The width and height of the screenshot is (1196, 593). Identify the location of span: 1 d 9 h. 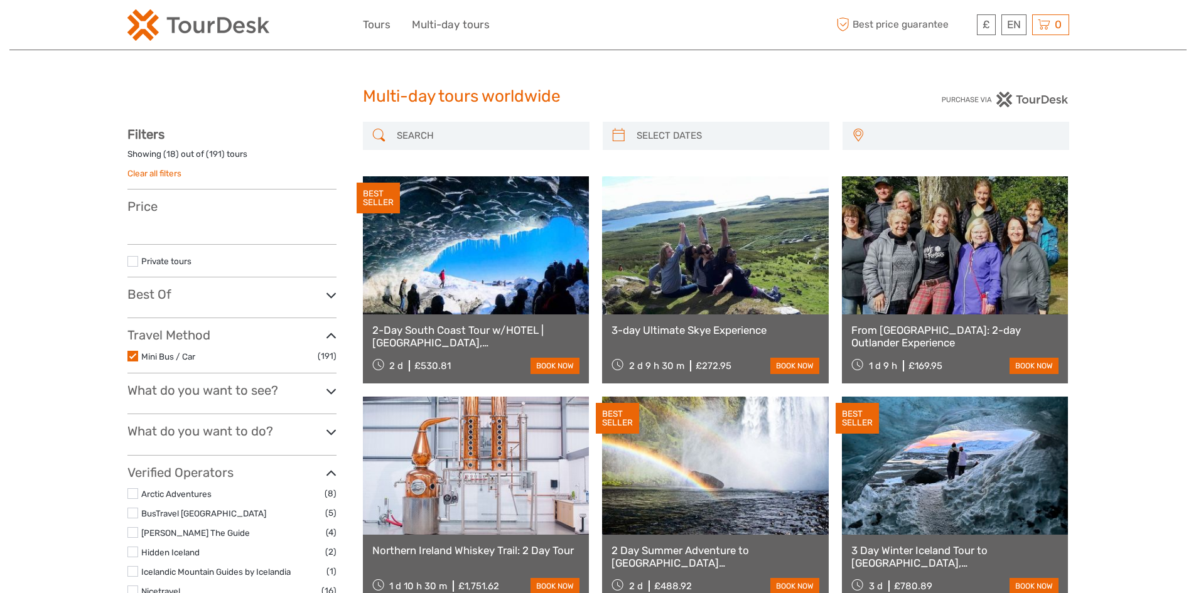
(883, 366).